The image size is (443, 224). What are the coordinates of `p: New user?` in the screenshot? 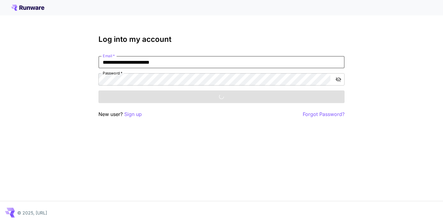 It's located at (120, 114).